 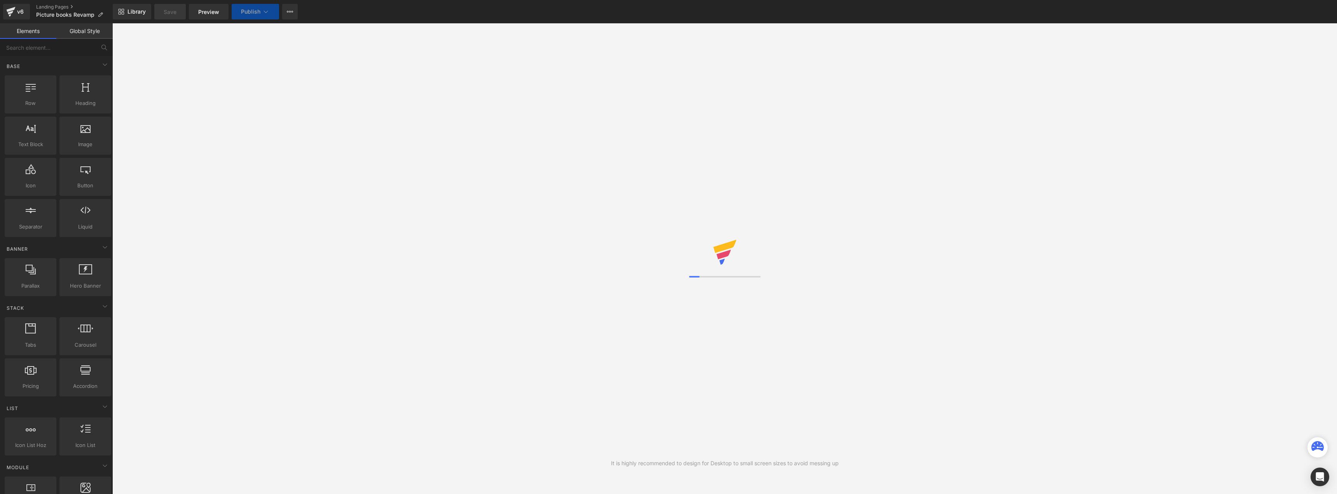 What do you see at coordinates (85, 286) in the screenshot?
I see `span: Hero Banner` at bounding box center [85, 286].